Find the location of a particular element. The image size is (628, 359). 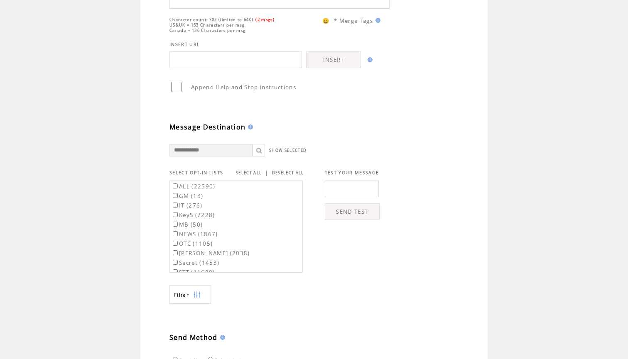

label: KeyS (7228) is located at coordinates (193, 215).